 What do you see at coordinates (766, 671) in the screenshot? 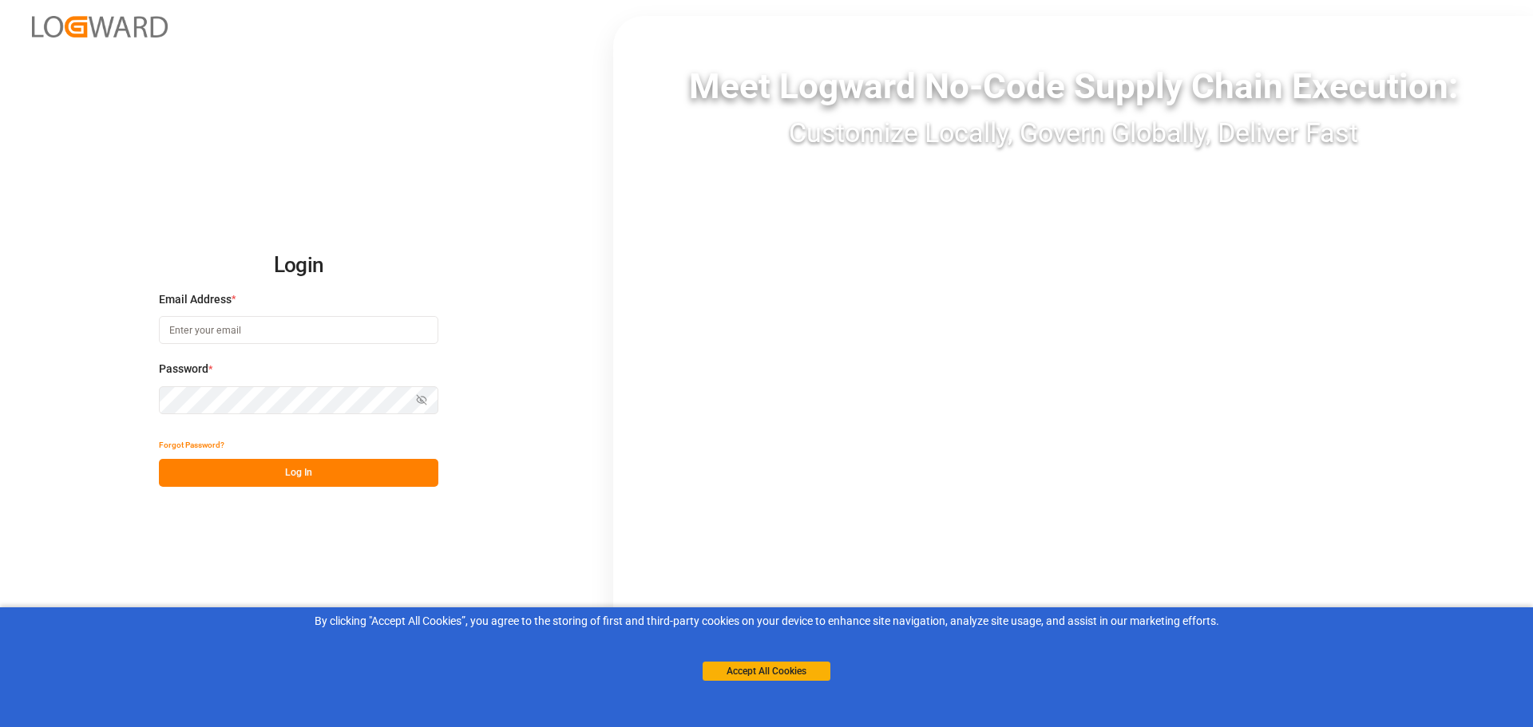
I see `button: Accept All Cookies` at bounding box center [766, 671].